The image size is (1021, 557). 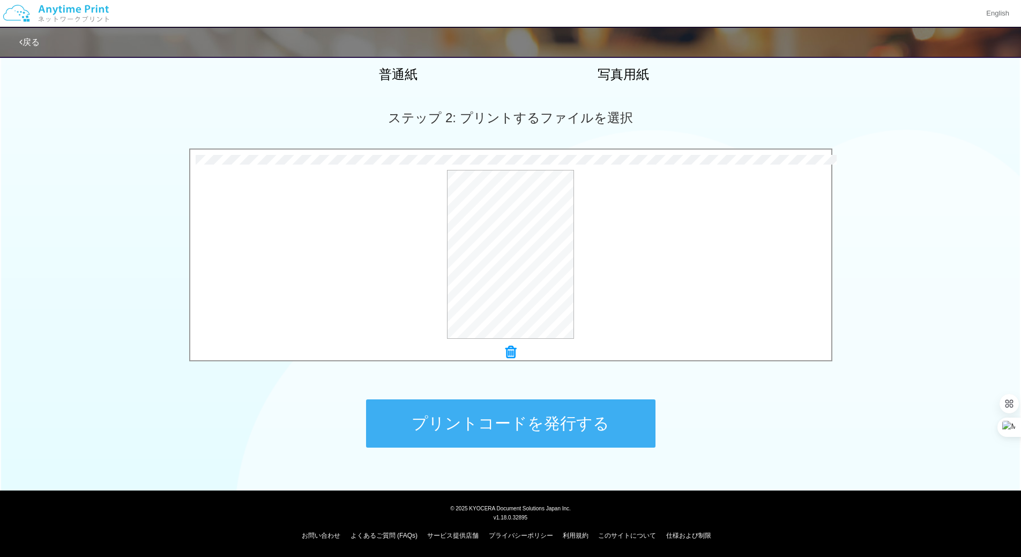 I want to click on a: このサイトについて, so click(x=627, y=536).